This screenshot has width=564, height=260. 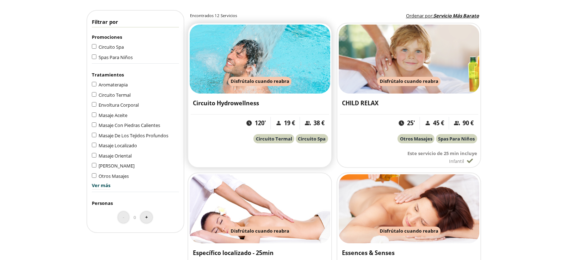 What do you see at coordinates (260, 123) in the screenshot?
I see `span: 120'` at bounding box center [260, 123].